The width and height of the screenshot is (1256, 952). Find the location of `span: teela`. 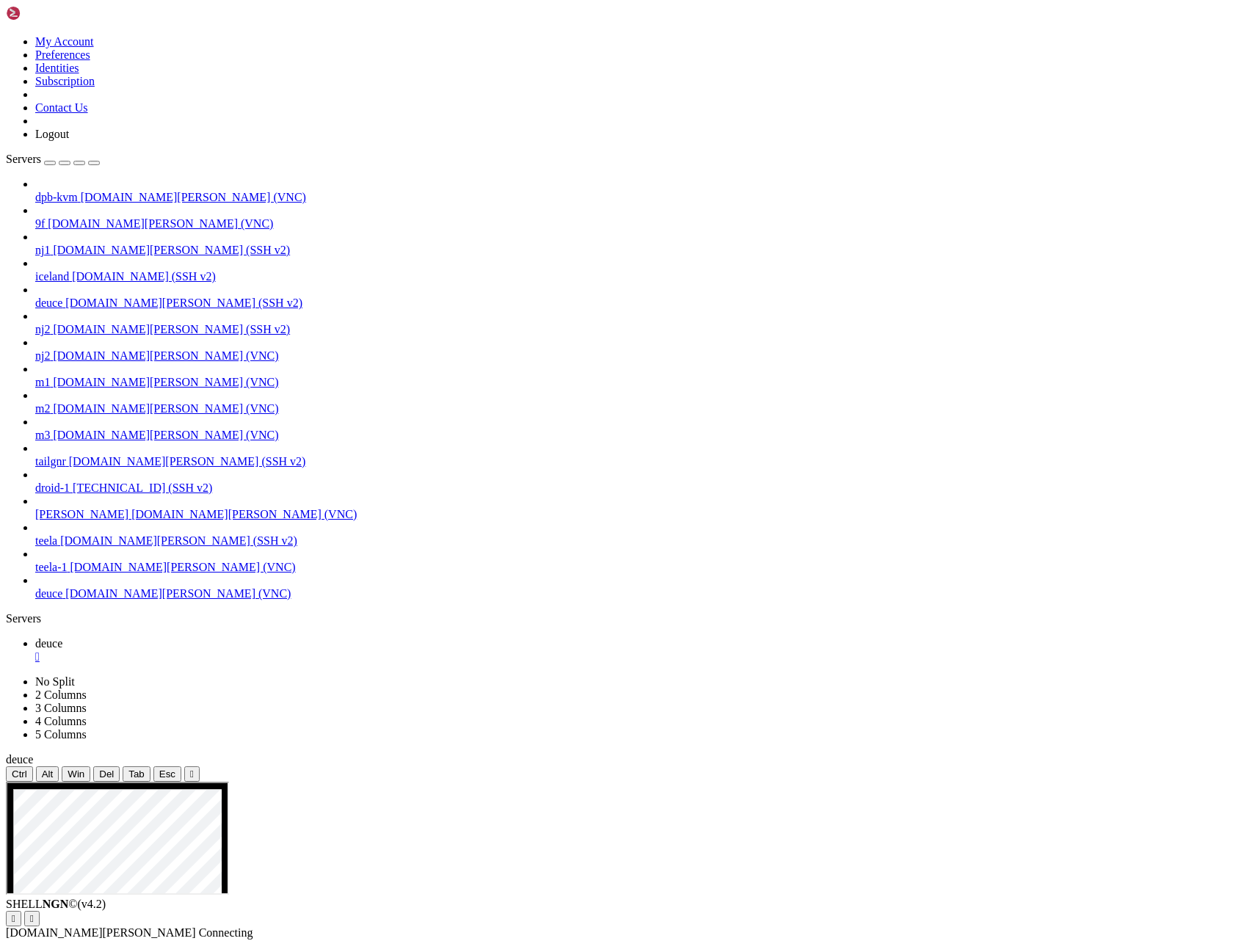

span: teela is located at coordinates (46, 540).